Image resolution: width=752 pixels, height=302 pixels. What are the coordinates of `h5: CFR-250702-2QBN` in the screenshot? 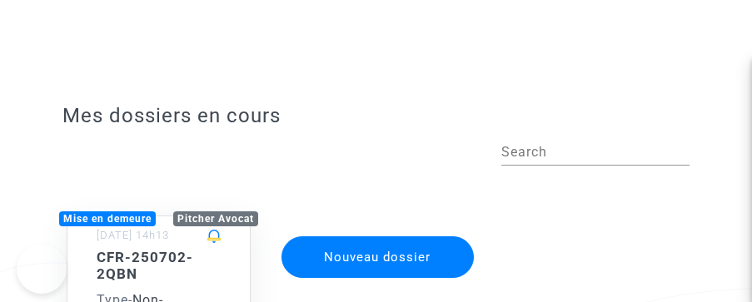 It's located at (158, 266).